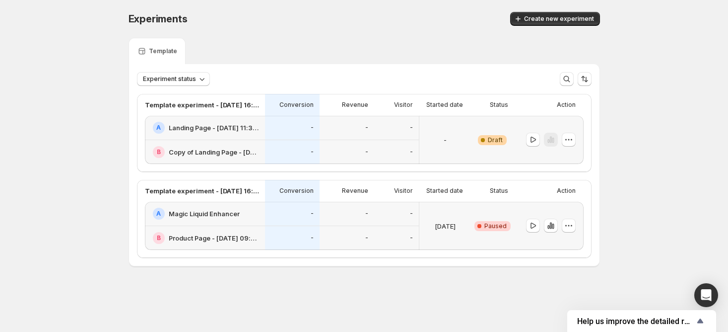  What do you see at coordinates (495, 140) in the screenshot?
I see `span: Draft` at bounding box center [495, 140].